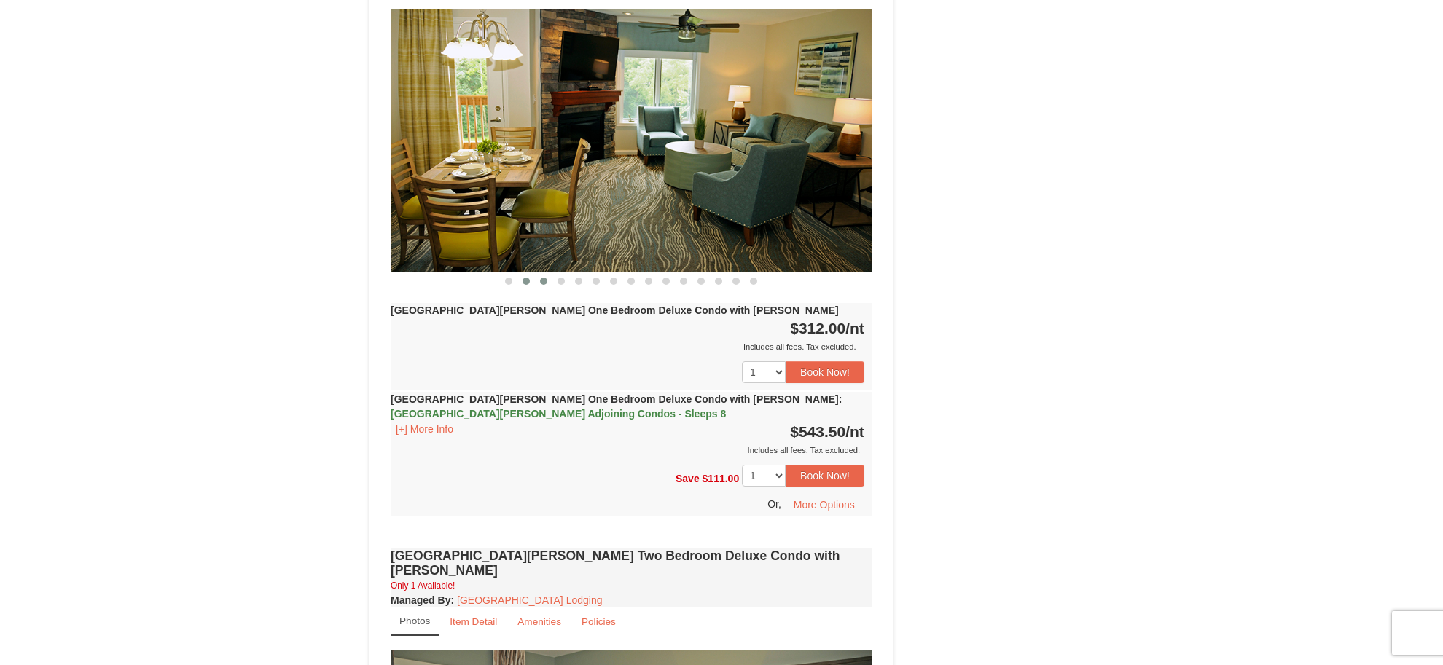 The image size is (1443, 665). I want to click on span: Managed By, so click(421, 601).